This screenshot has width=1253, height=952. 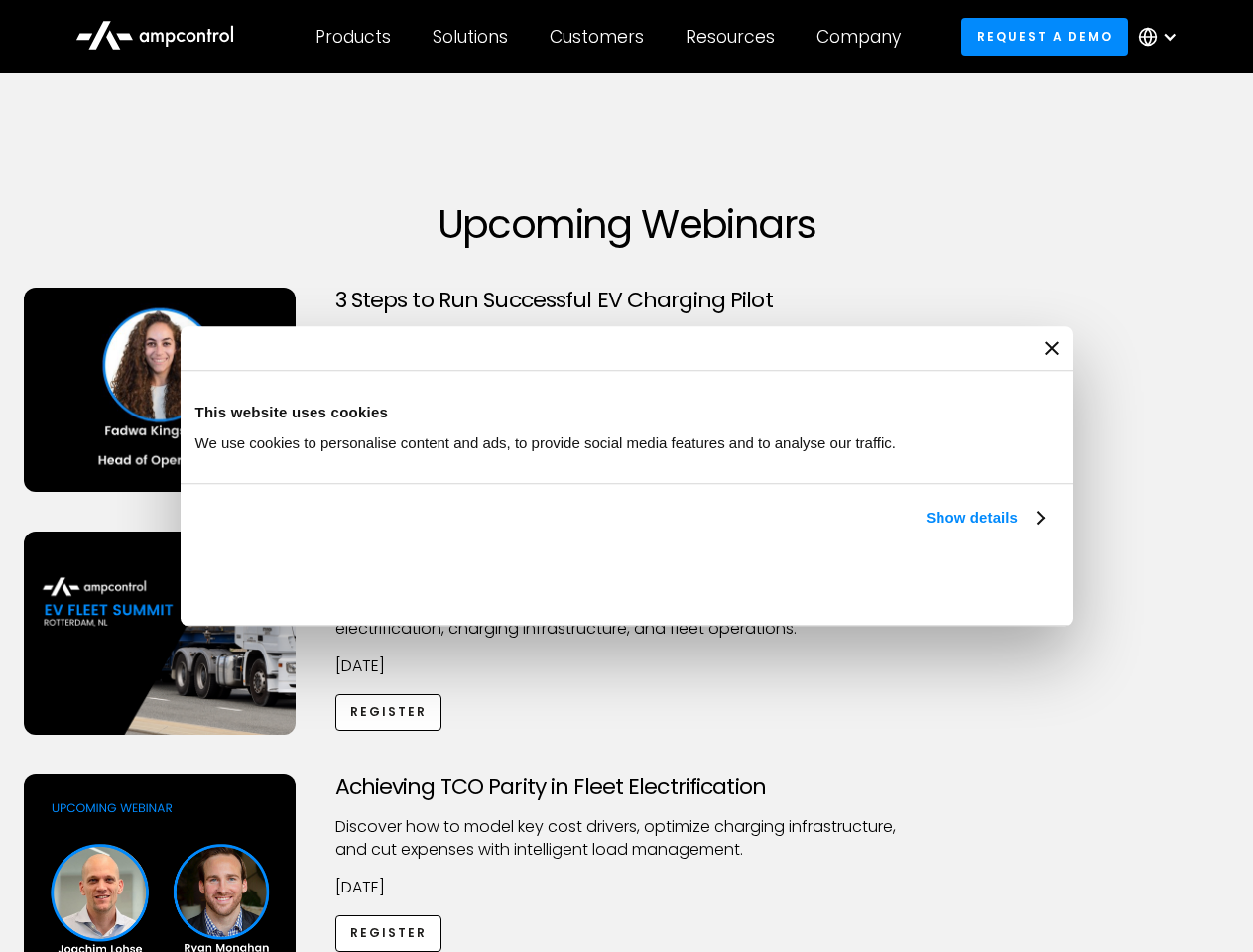 I want to click on h3: Achieving TCO Parity in Fleet Electrification, so click(x=627, y=787).